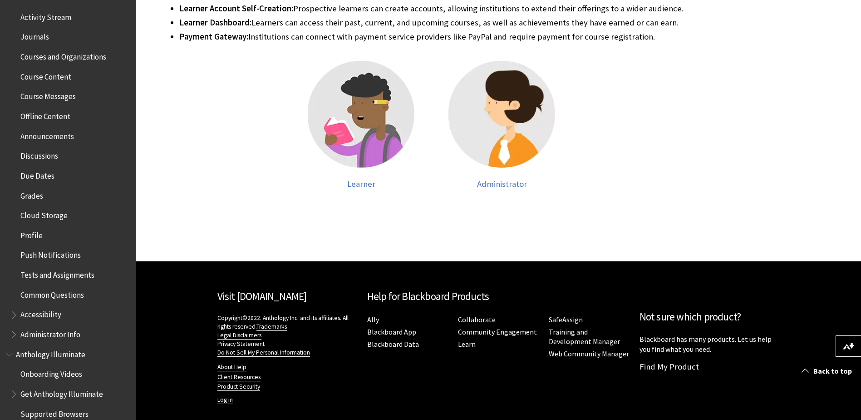 The image size is (861, 420). Describe the element at coordinates (57, 273) in the screenshot. I see `span: Tests and Assignments` at that location.